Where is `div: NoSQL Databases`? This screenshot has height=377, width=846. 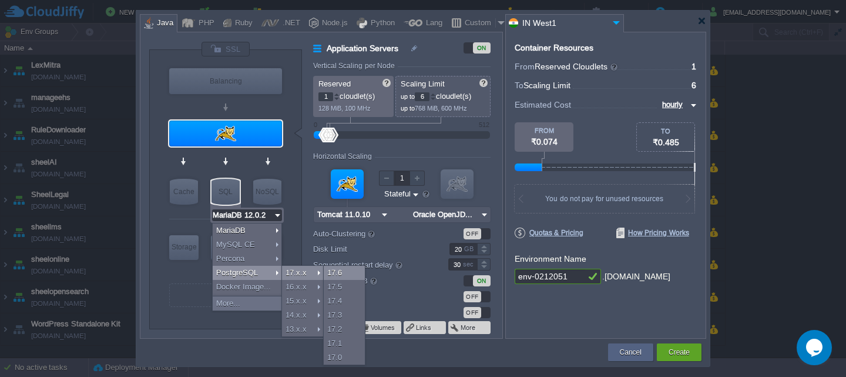 div: NoSQL Databases is located at coordinates (267, 192).